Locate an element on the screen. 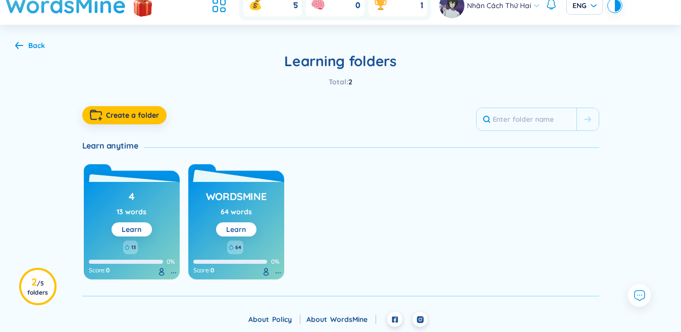 This screenshot has height=332, width=681. span: / 5 folders is located at coordinates (37, 287).